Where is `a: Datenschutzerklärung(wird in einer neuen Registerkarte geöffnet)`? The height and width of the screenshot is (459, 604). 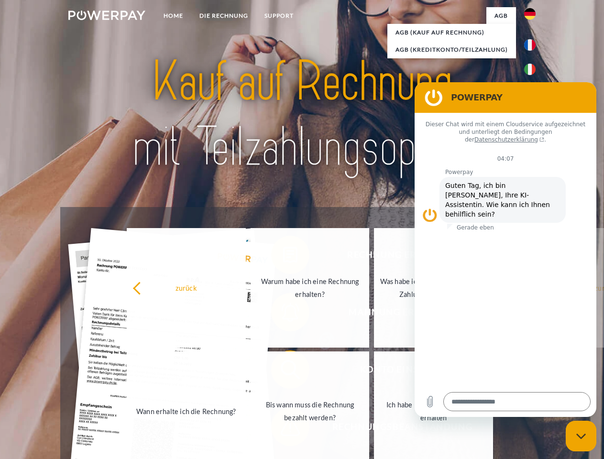
a: Datenschutzerklärung(wird in einer neuen Registerkarte geöffnet) is located at coordinates (95, 57).